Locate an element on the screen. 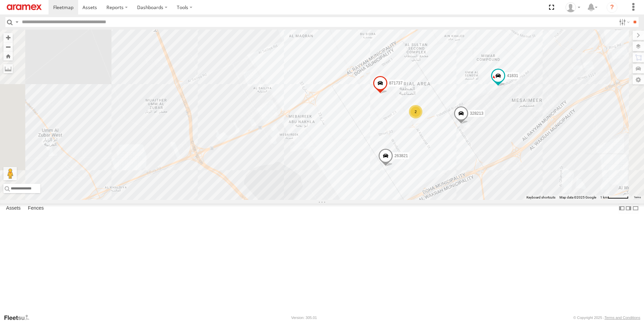 Image resolution: width=644 pixels, height=321 pixels. button: Map Scale: 1 km per 58 pixels is located at coordinates (614, 198).